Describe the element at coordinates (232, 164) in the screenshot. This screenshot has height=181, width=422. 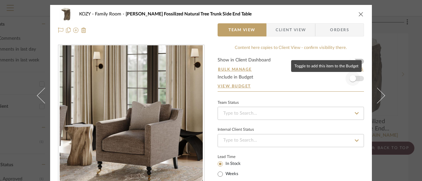
I see `label: In Stock` at that location.